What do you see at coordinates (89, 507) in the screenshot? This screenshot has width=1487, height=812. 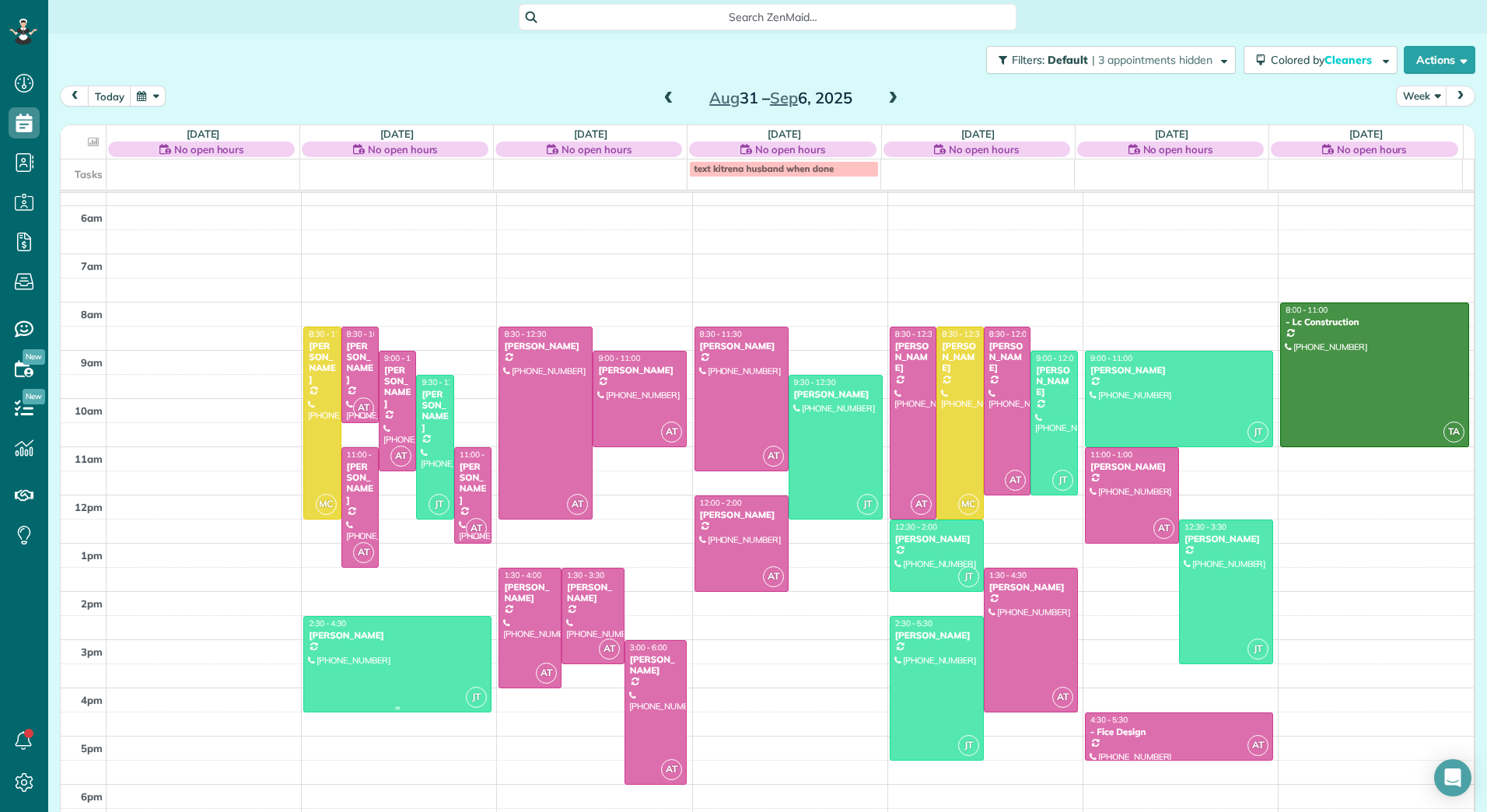 I see `span: 12pm` at bounding box center [89, 507].